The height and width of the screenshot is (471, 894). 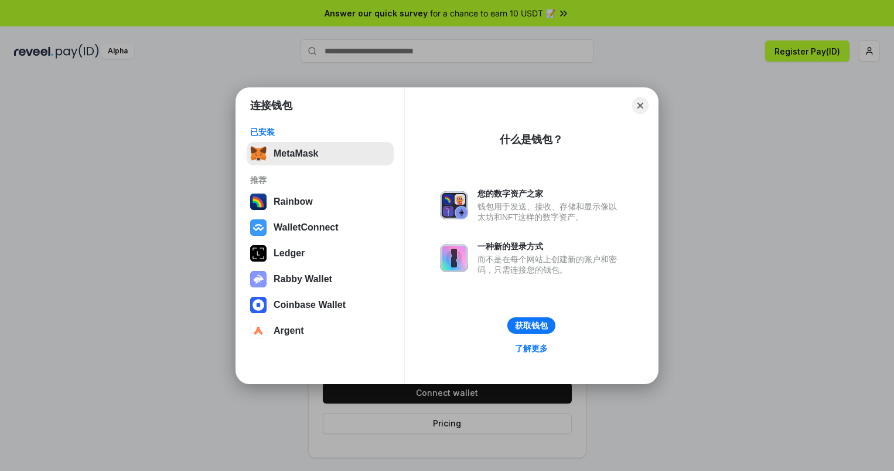 I want to click on img: svg+xml,%3Csvg%20width%3D%22120%22%20height%3D%22120%22%20viewBox%3D%220%200%20120%20120%22%20fil..., so click(x=258, y=202).